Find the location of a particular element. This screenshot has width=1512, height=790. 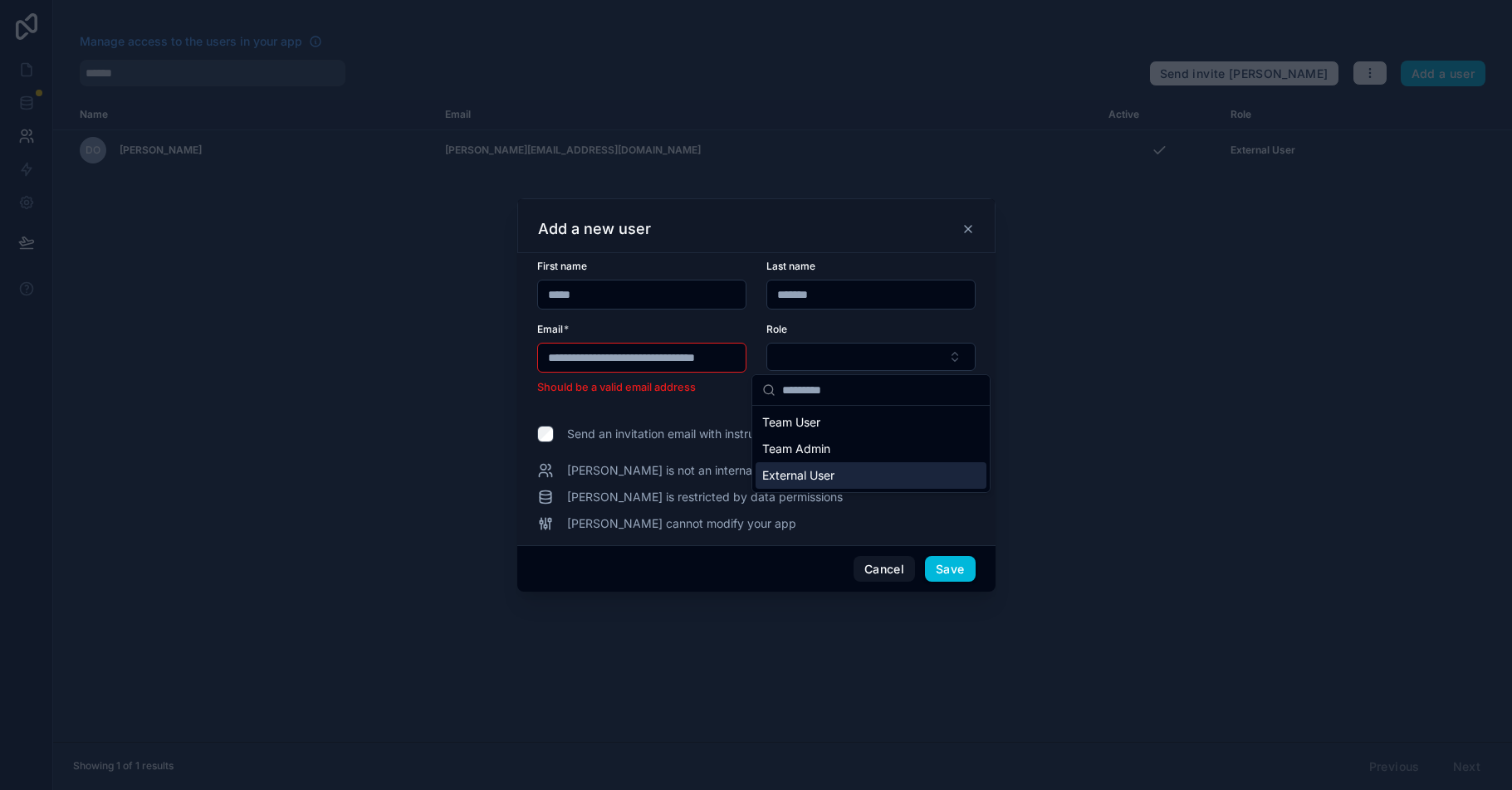

input: Send an invitation email with instructions to log in is located at coordinates (546, 434).